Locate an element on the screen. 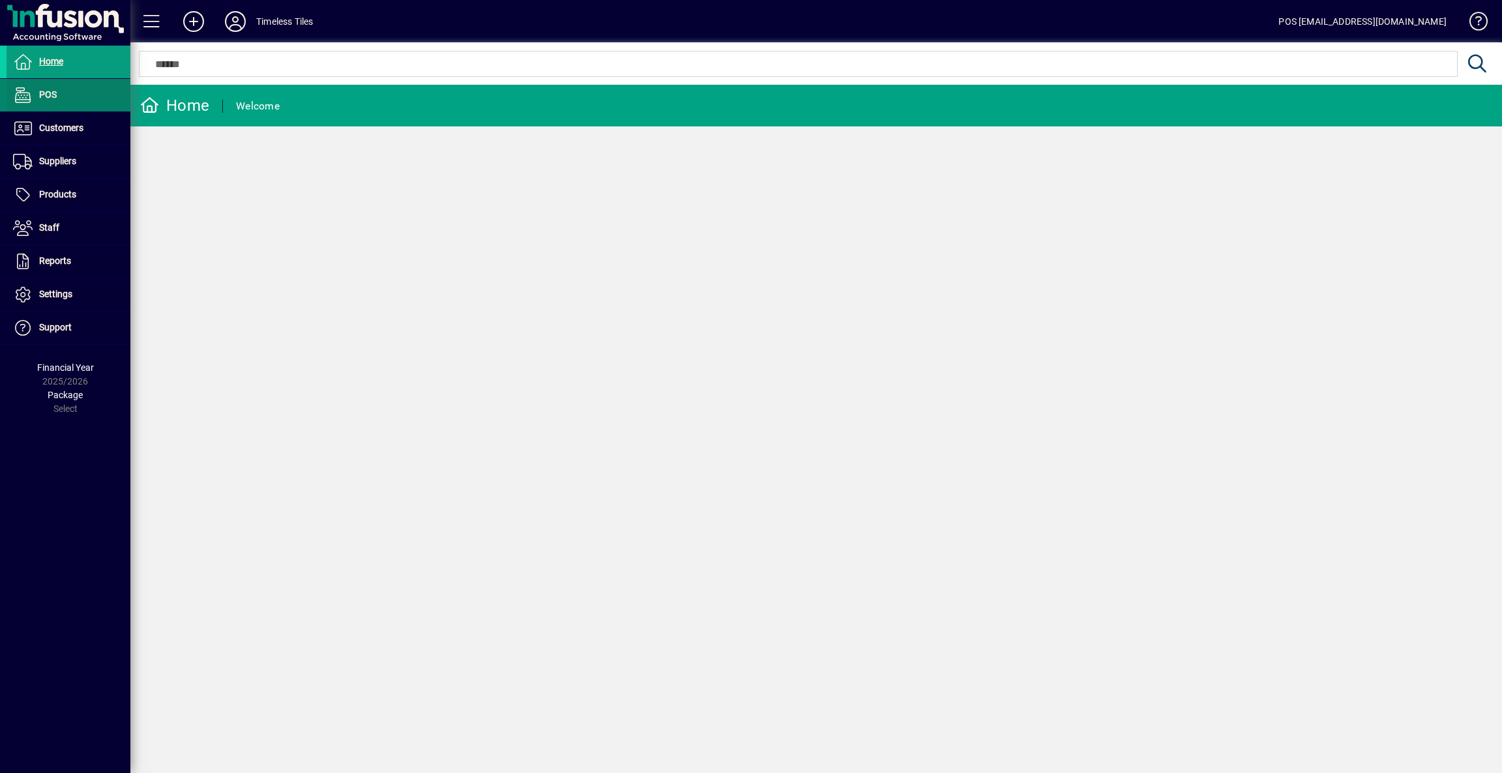 This screenshot has height=773, width=1502. div: Welcome is located at coordinates (258, 106).